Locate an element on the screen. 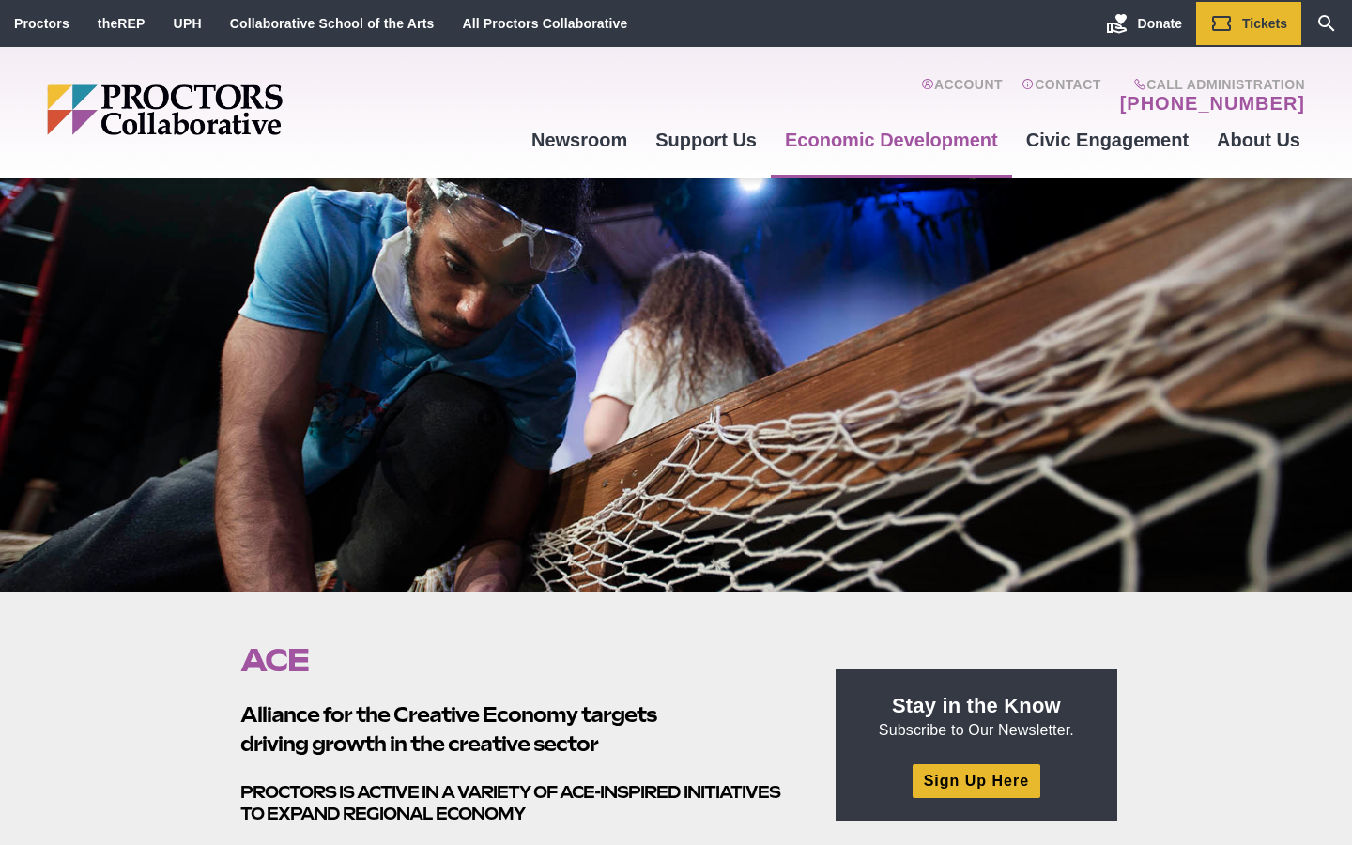  strong: Stay in the Know is located at coordinates (977, 705).